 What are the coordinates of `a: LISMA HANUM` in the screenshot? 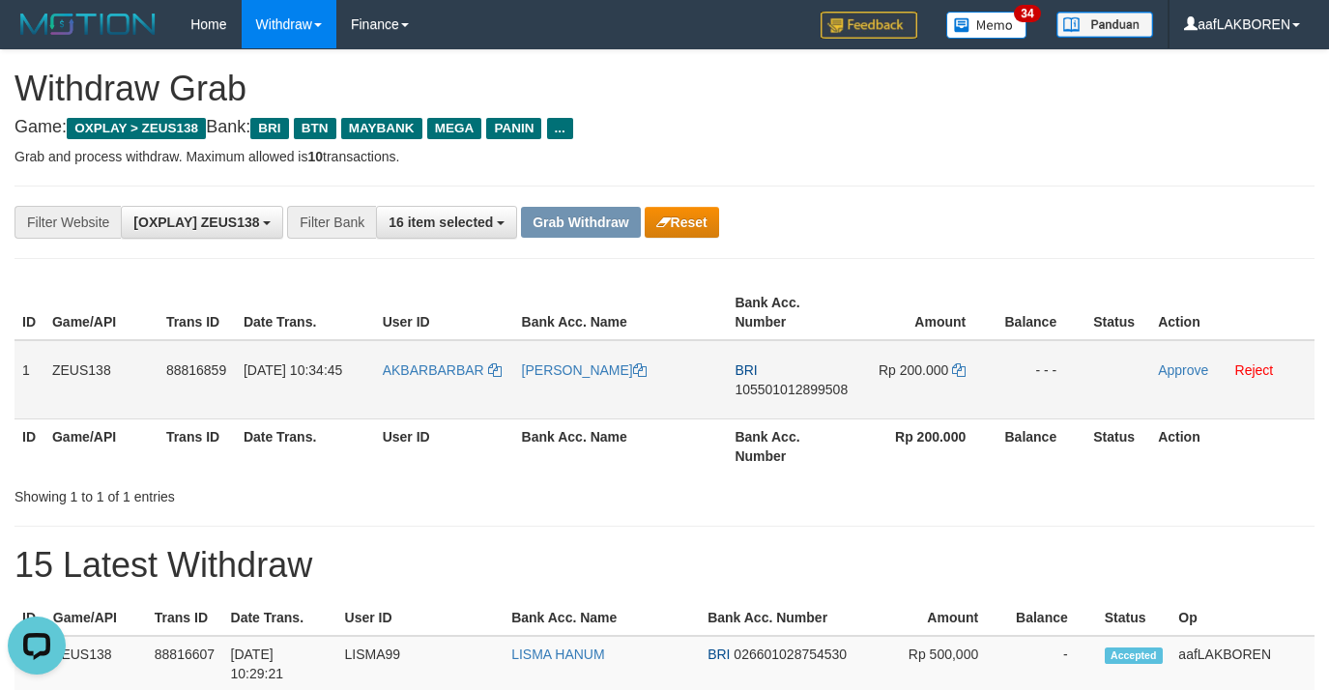 It's located at (558, 654).